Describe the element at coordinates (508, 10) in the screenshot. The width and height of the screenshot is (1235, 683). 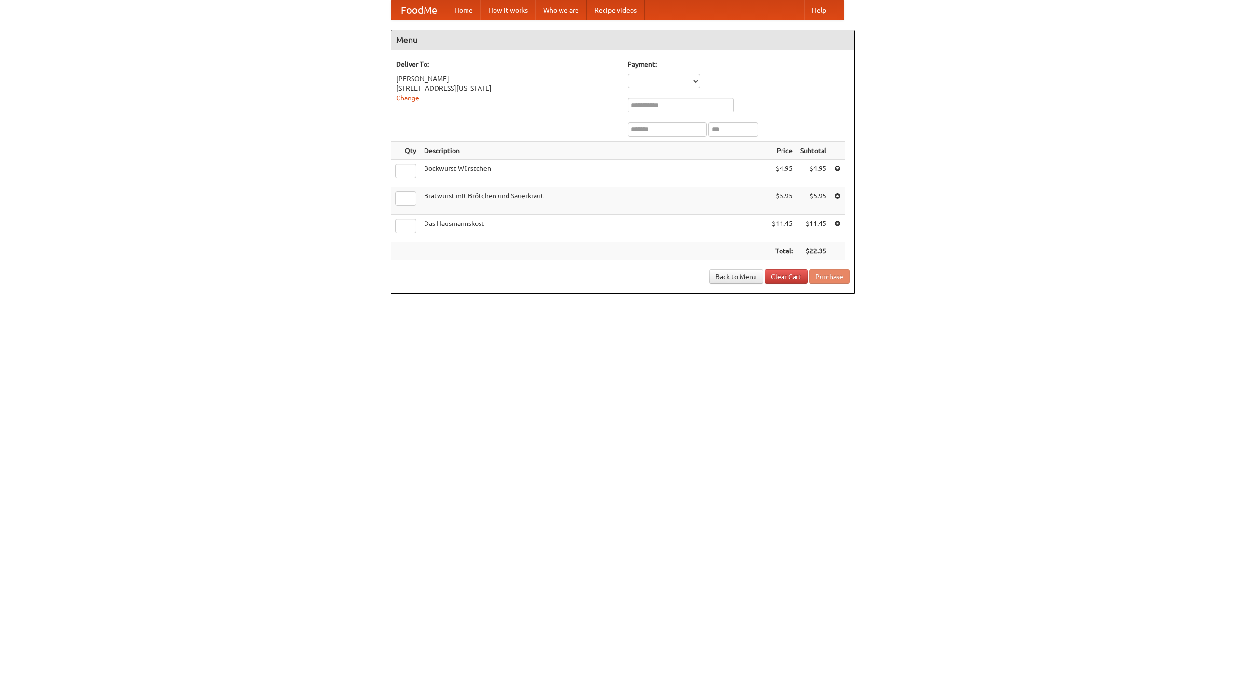
I see `a: How it works` at that location.